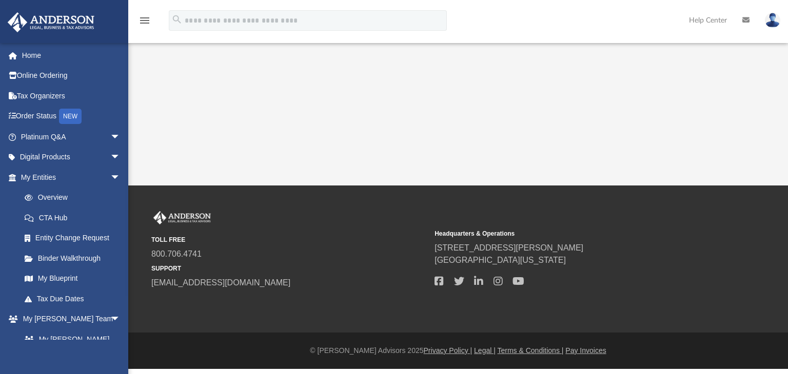 The image size is (788, 374). I want to click on img: User Pic, so click(773, 20).